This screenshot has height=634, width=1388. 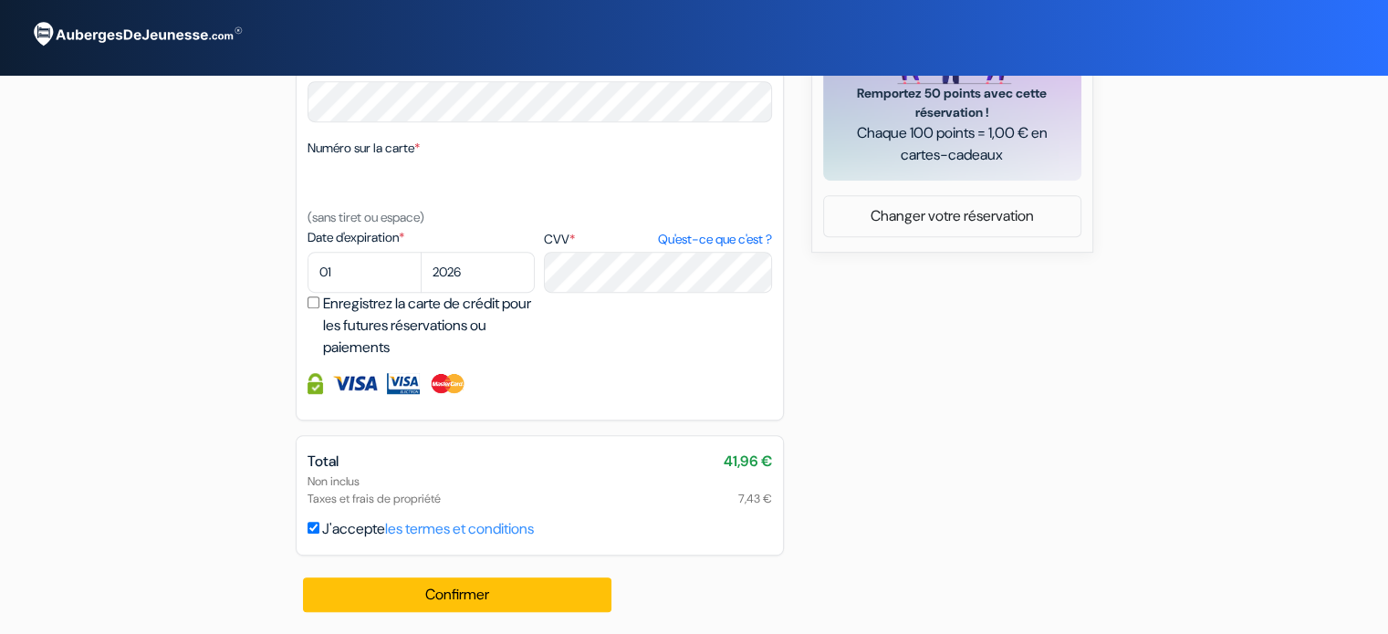 I want to click on a: Qu'est-ce que c'est ?, so click(x=713, y=239).